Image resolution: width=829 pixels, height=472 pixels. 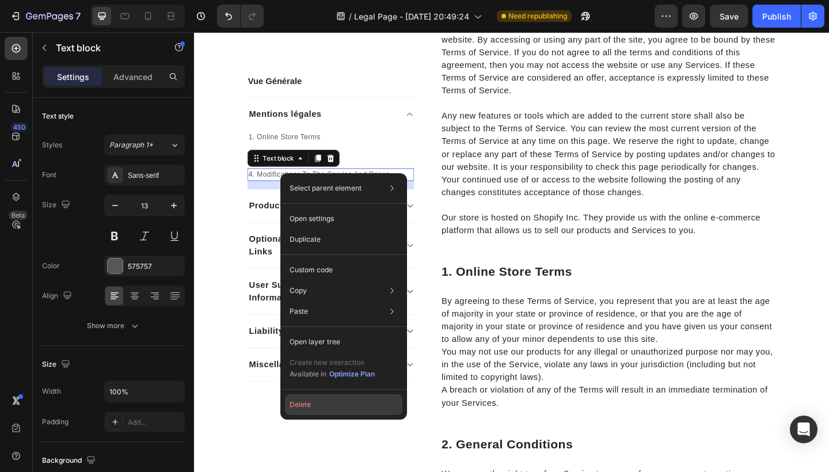 I want to click on p: 2. General Conditions, so click(x=450, y=449).